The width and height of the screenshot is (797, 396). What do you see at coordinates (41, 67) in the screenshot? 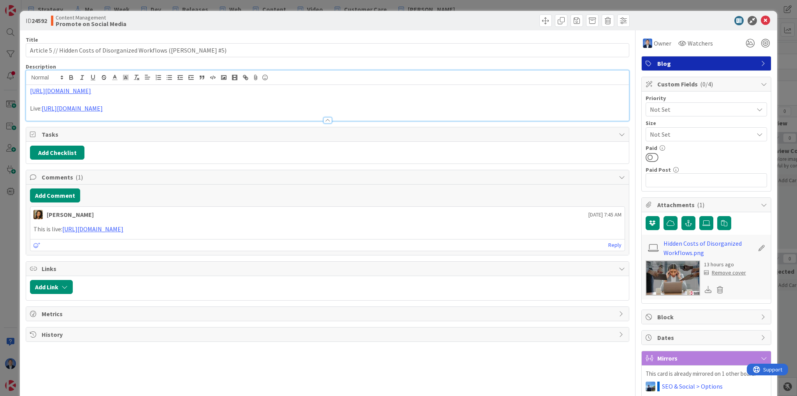
I see `span: Description` at bounding box center [41, 67].